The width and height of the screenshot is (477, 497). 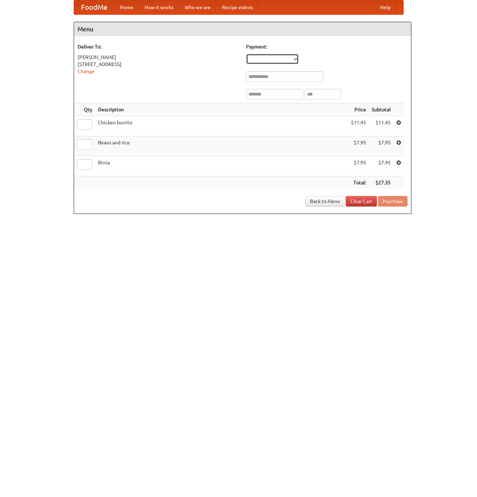 What do you see at coordinates (325, 201) in the screenshot?
I see `a: Back to Menu` at bounding box center [325, 201].